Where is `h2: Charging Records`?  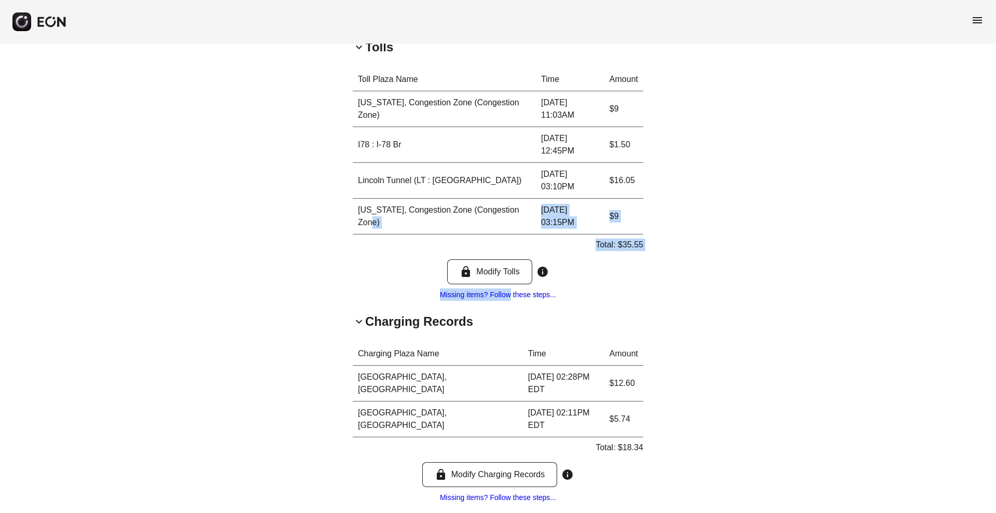 h2: Charging Records is located at coordinates (419, 322).